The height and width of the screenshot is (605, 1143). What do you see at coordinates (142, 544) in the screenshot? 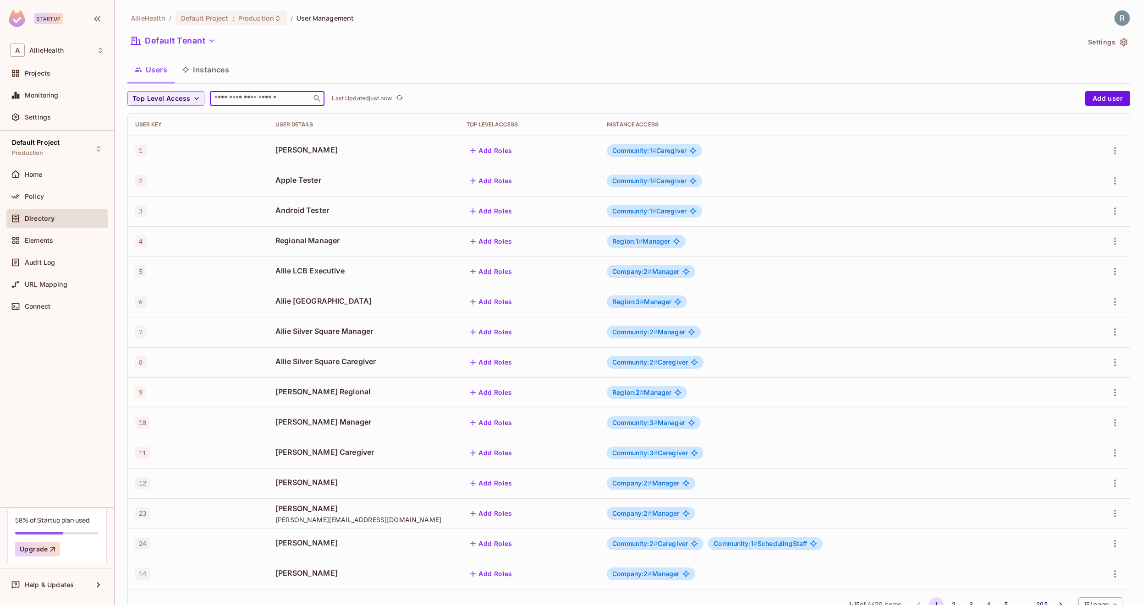
I see `span: 24` at bounding box center [142, 544].